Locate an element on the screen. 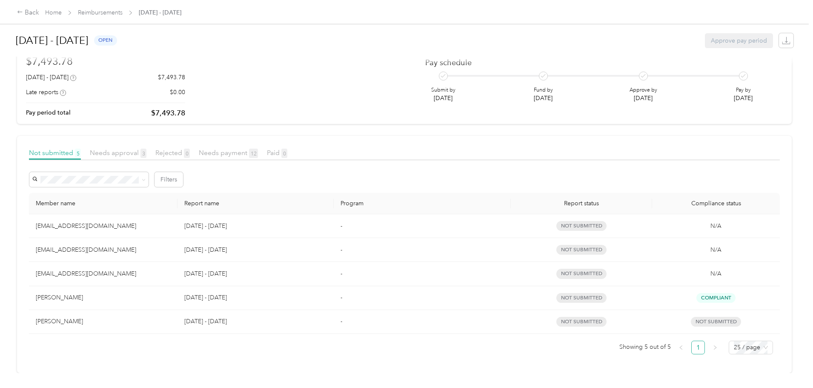  span: right is located at coordinates (715, 347).